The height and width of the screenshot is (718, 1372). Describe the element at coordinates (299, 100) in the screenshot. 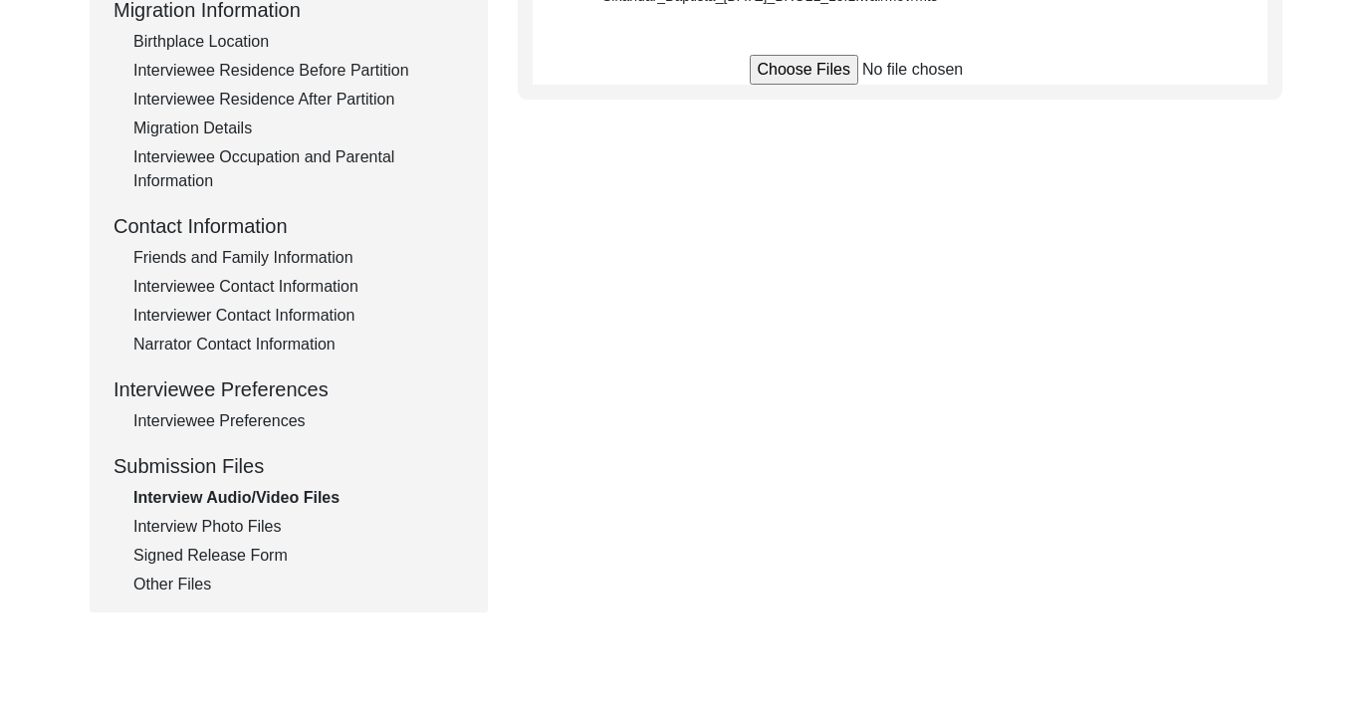

I see `div: Interviewee Residence After Partition` at that location.